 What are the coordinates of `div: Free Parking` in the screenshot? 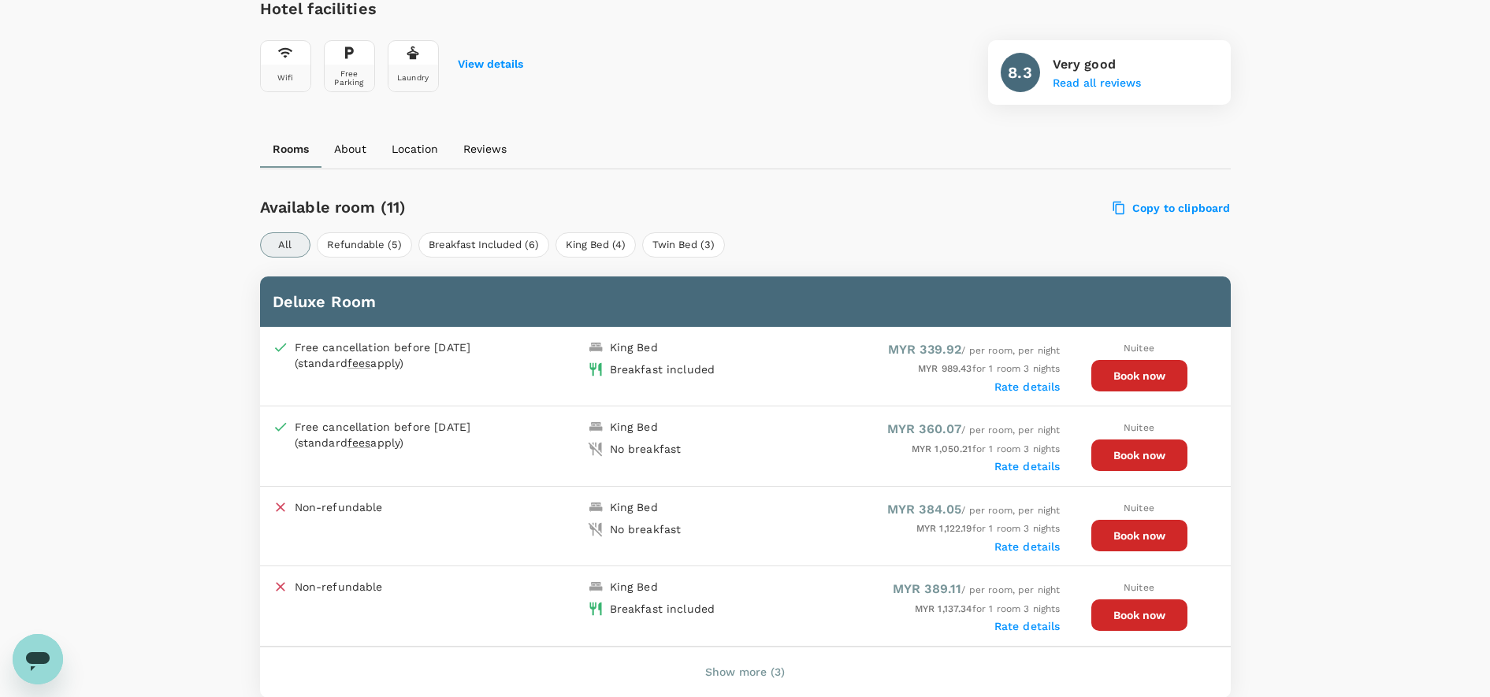 It's located at (349, 78).